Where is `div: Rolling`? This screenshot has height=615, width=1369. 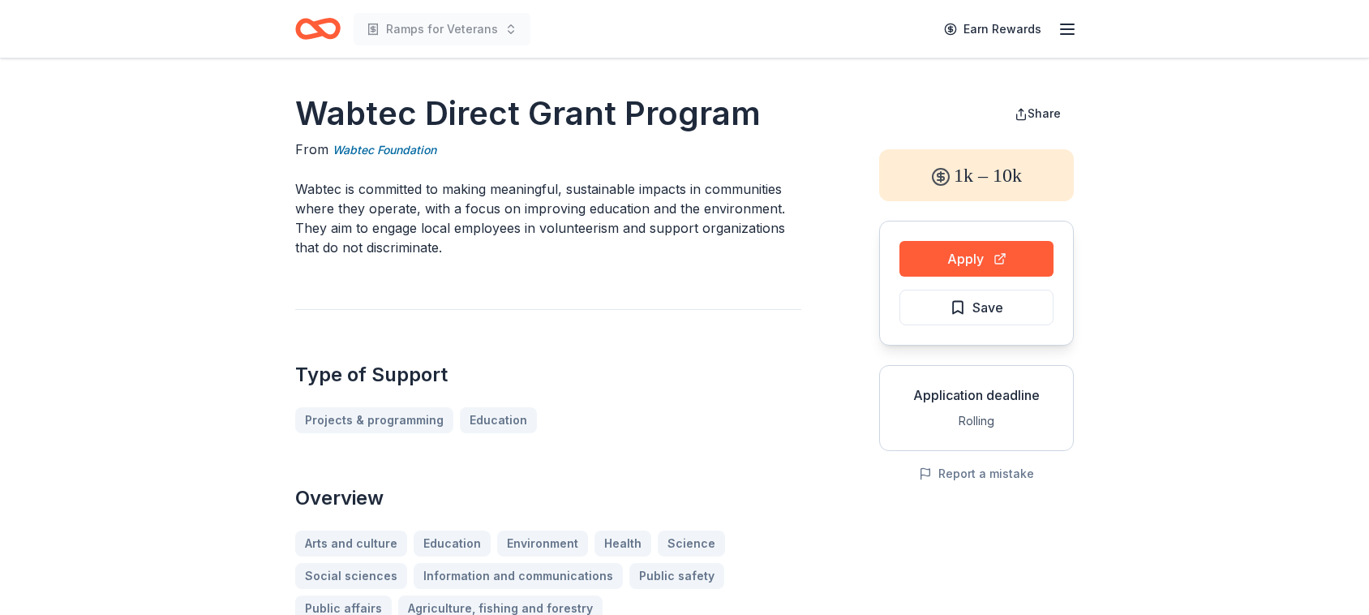 div: Rolling is located at coordinates (977, 421).